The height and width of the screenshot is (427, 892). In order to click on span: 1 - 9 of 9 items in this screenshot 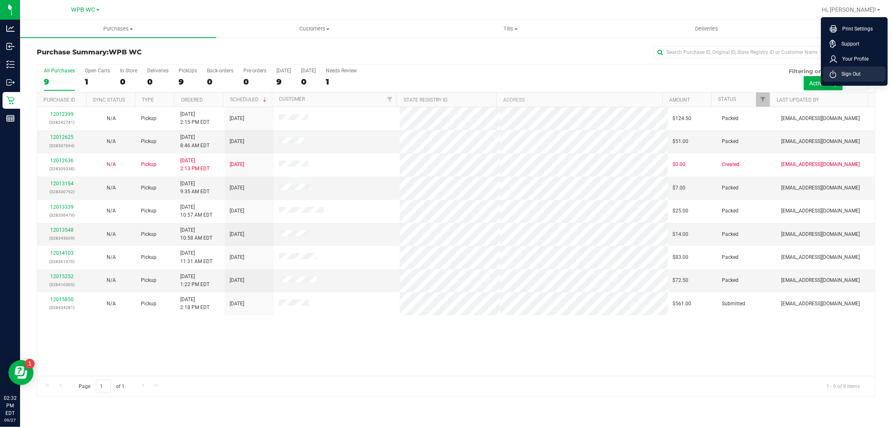, I will do `click(843, 386)`.